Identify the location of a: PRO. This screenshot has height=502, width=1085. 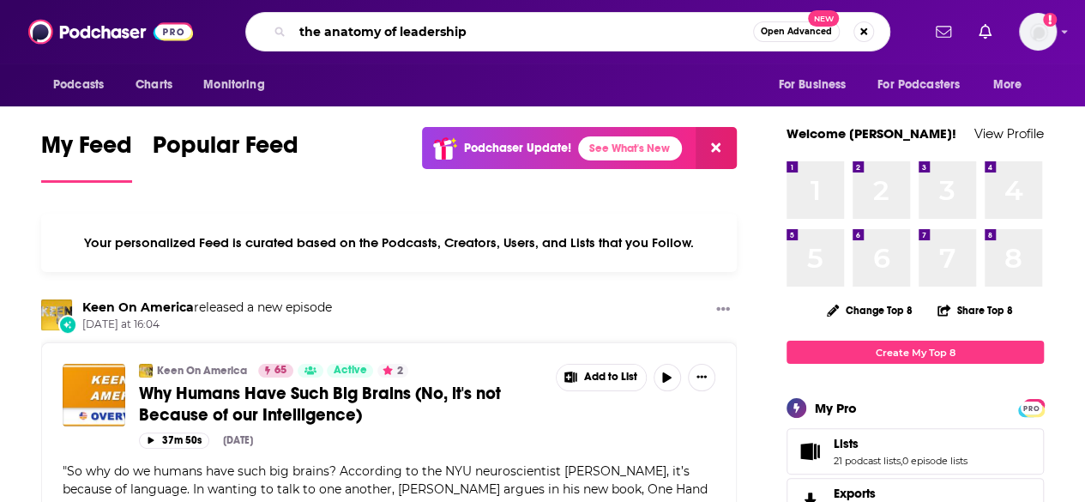
(1031, 407).